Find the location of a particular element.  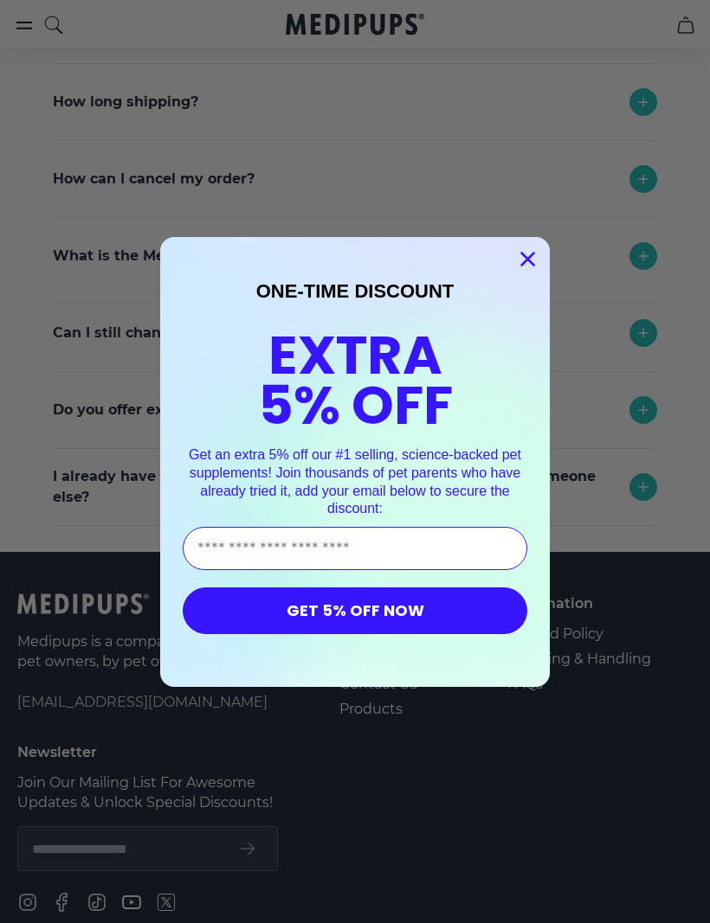

button: Close dialog is located at coordinates (527, 259).